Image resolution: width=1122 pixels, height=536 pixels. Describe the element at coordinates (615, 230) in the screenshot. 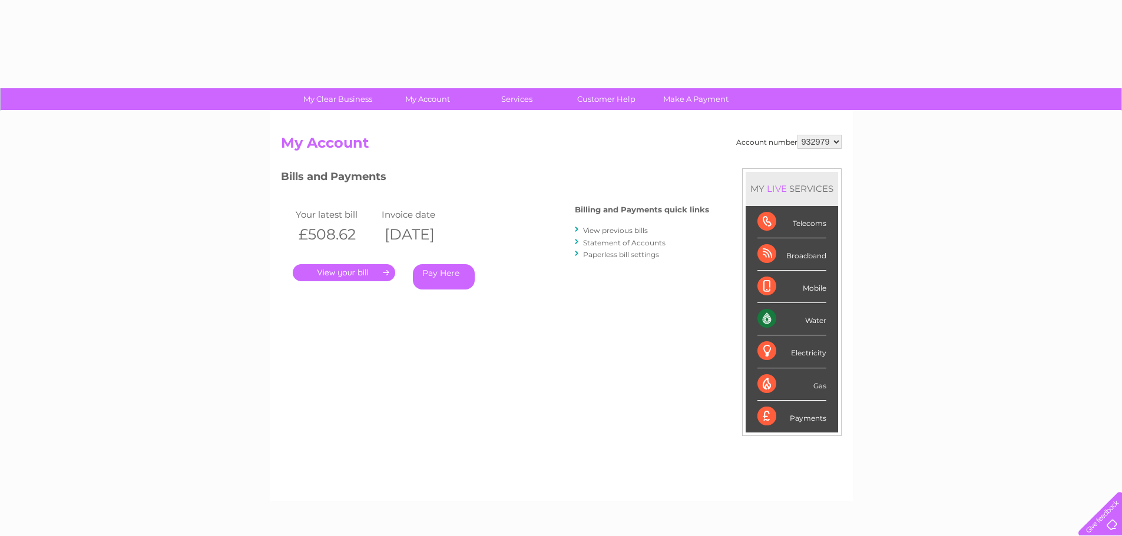

I see `a: View previous bills` at that location.